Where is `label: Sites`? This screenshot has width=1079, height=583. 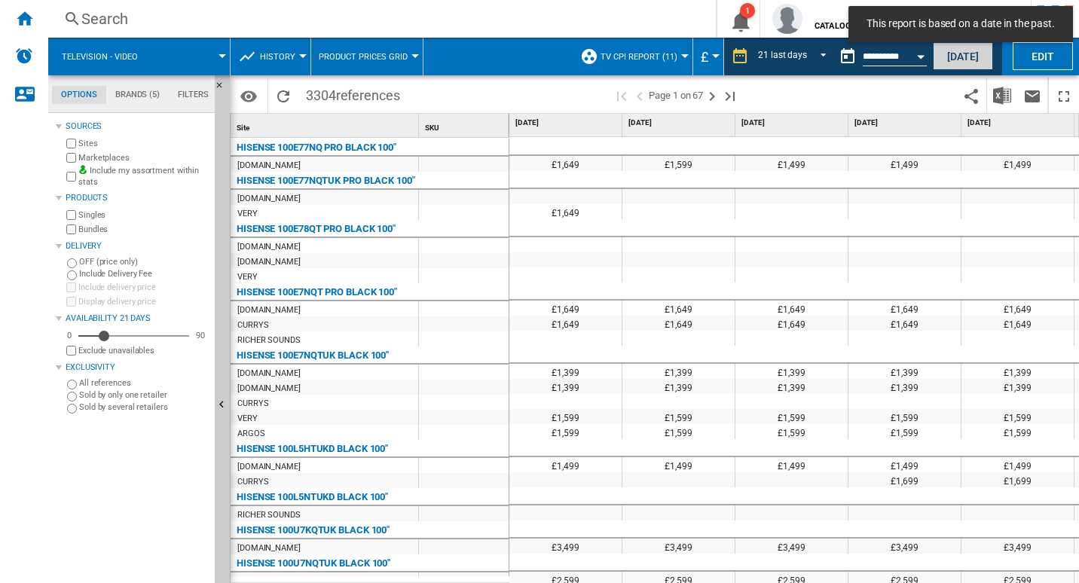 label: Sites is located at coordinates (143, 143).